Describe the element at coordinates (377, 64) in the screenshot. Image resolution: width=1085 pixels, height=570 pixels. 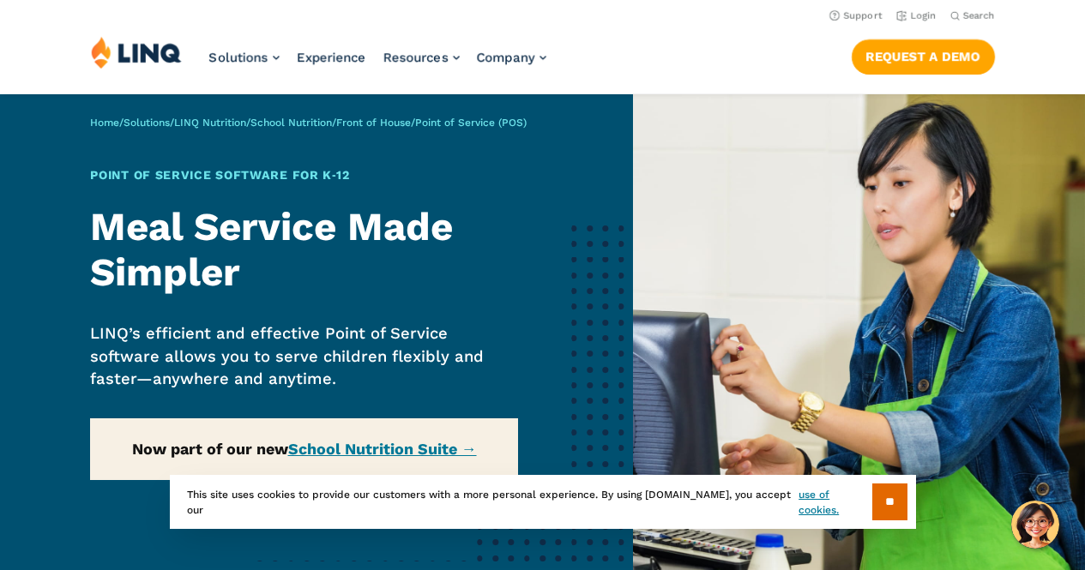
I see `nav: Primary Navigation` at that location.